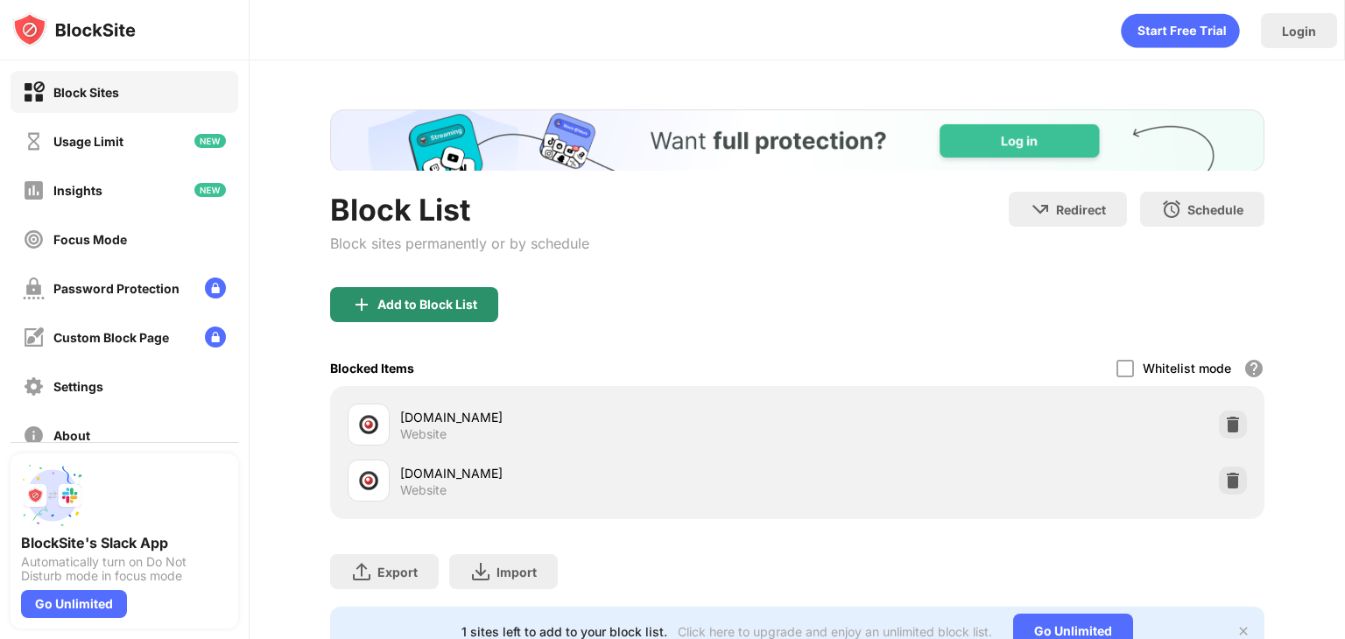 The width and height of the screenshot is (1345, 639). Describe the element at coordinates (1081, 209) in the screenshot. I see `div: Redirect` at that location.